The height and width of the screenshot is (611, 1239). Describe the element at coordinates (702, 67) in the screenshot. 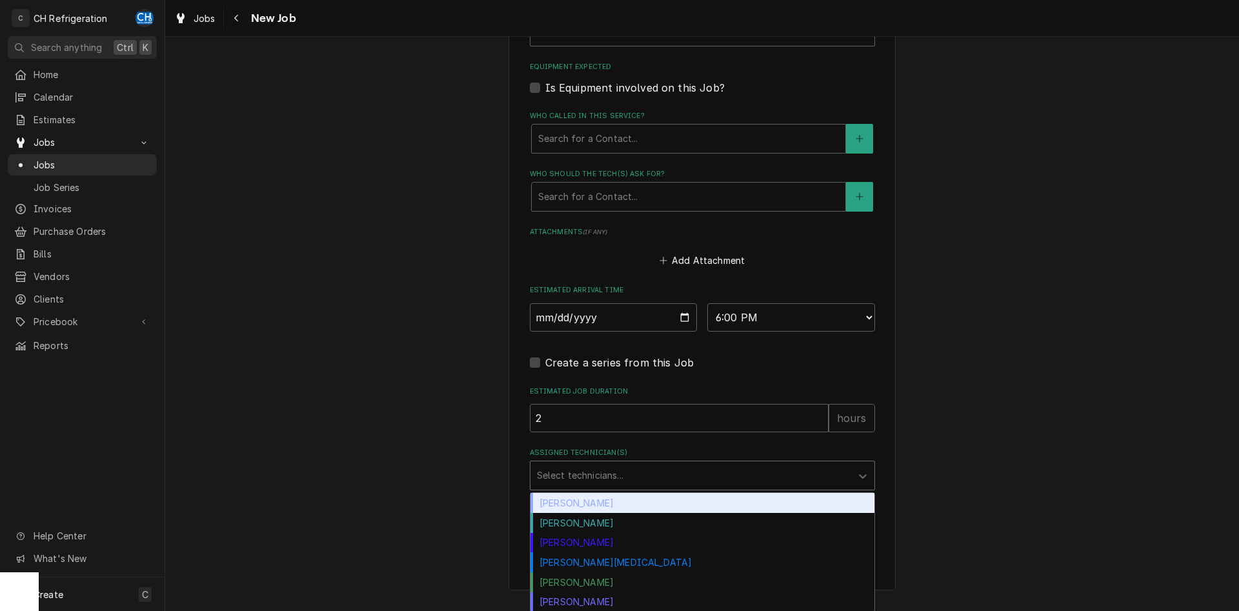

I see `label: Equipment Expected` at that location.